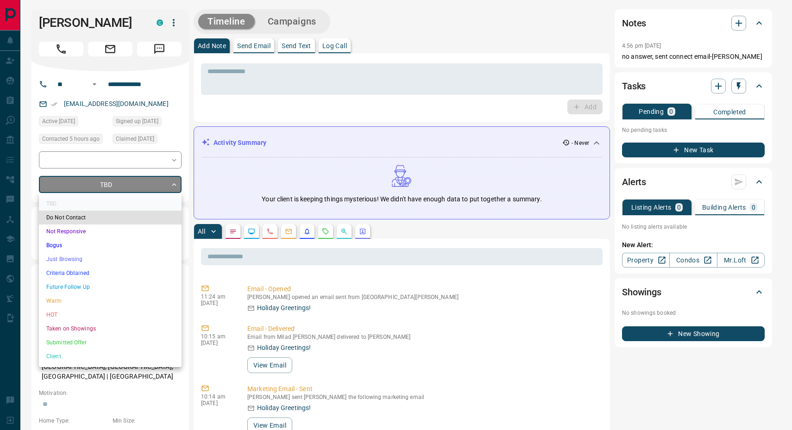 This screenshot has width=792, height=430. I want to click on li: Taken on Showings, so click(110, 329).